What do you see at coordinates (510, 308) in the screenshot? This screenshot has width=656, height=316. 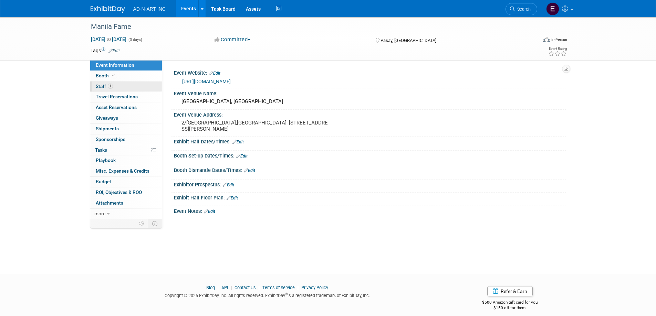 I see `div: $150 off for them.` at bounding box center [510, 308].